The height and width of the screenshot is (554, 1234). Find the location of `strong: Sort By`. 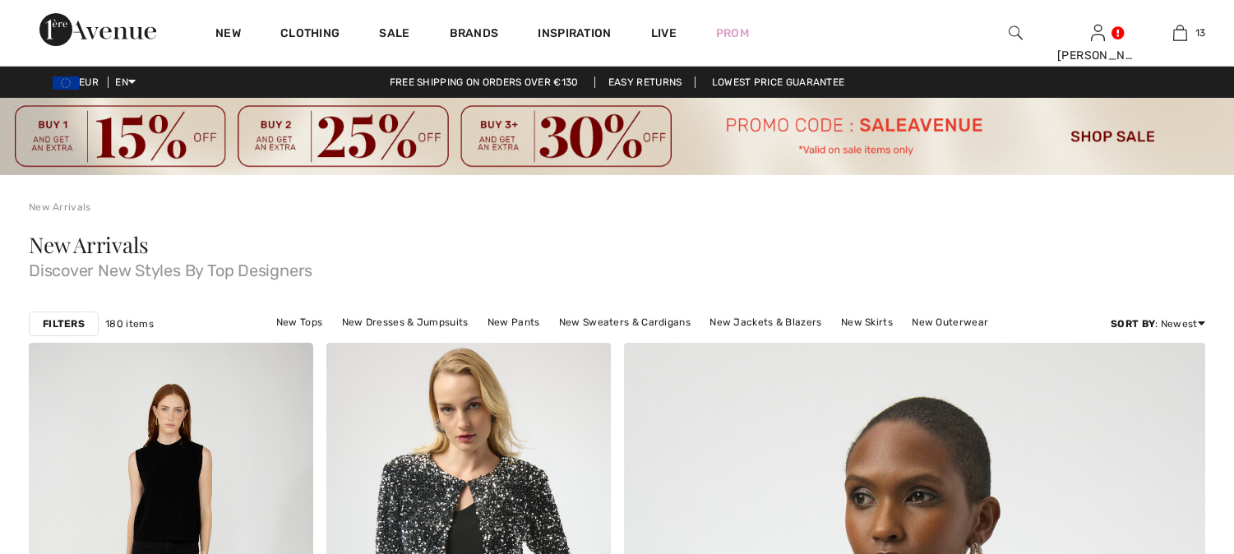

strong: Sort By is located at coordinates (1133, 324).